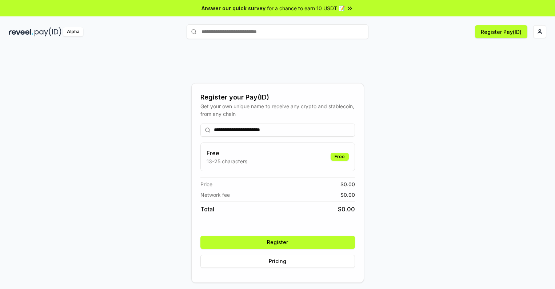 This screenshot has width=555, height=289. I want to click on h3: Free, so click(227, 153).